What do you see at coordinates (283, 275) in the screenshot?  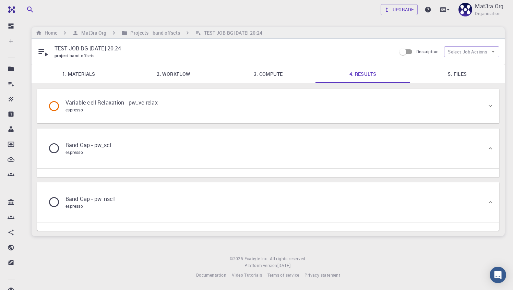 I see `a: Terms of service` at bounding box center [283, 275].